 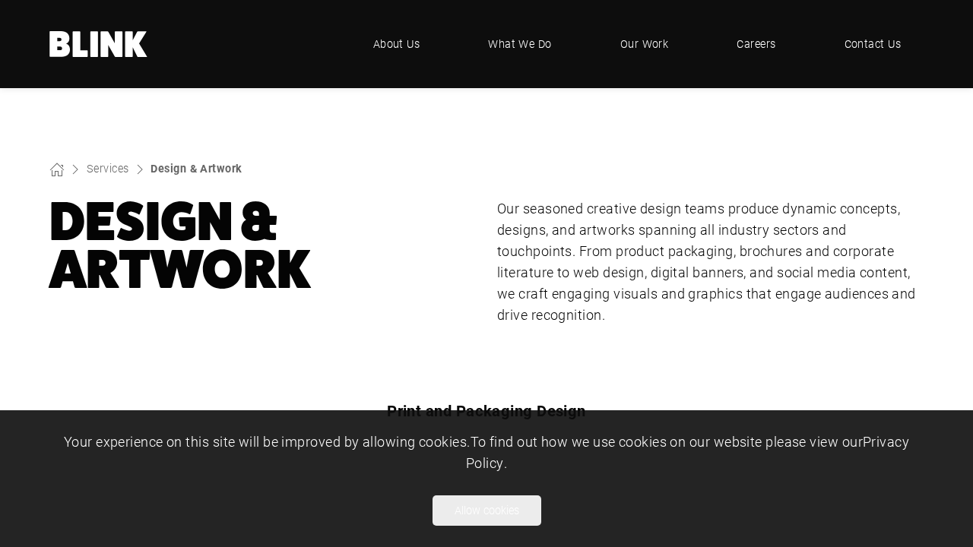 I want to click on a: Contact Us, so click(x=872, y=44).